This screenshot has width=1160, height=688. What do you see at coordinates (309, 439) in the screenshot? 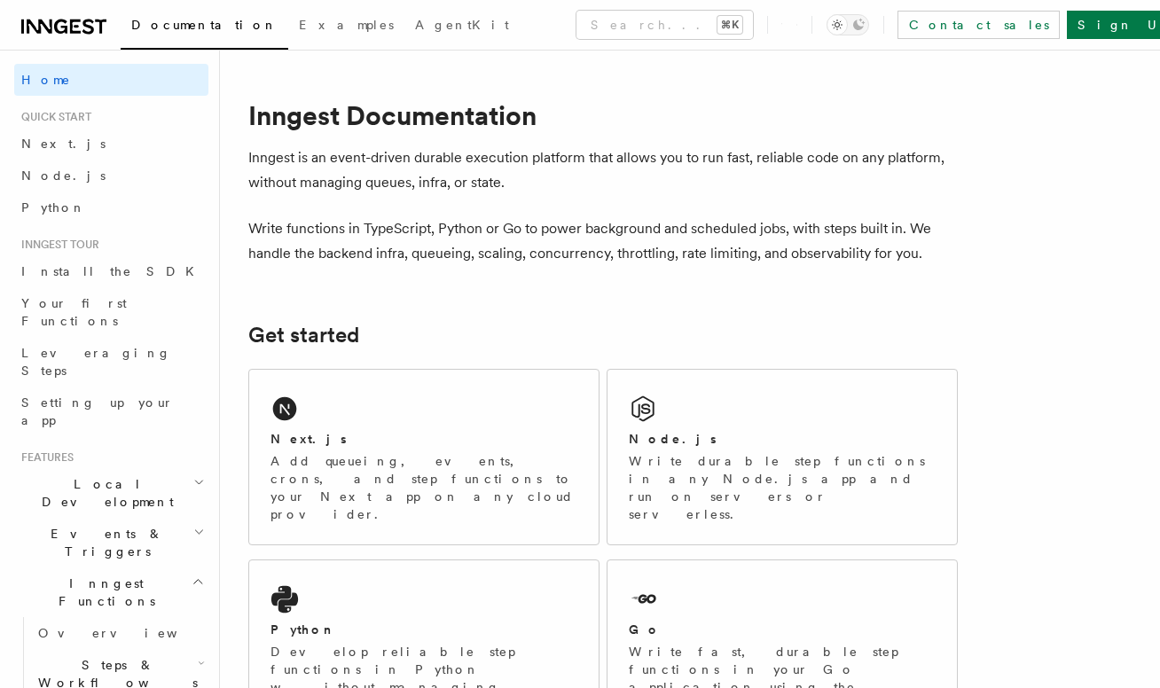
I see `h2: Next.js` at bounding box center [309, 439].